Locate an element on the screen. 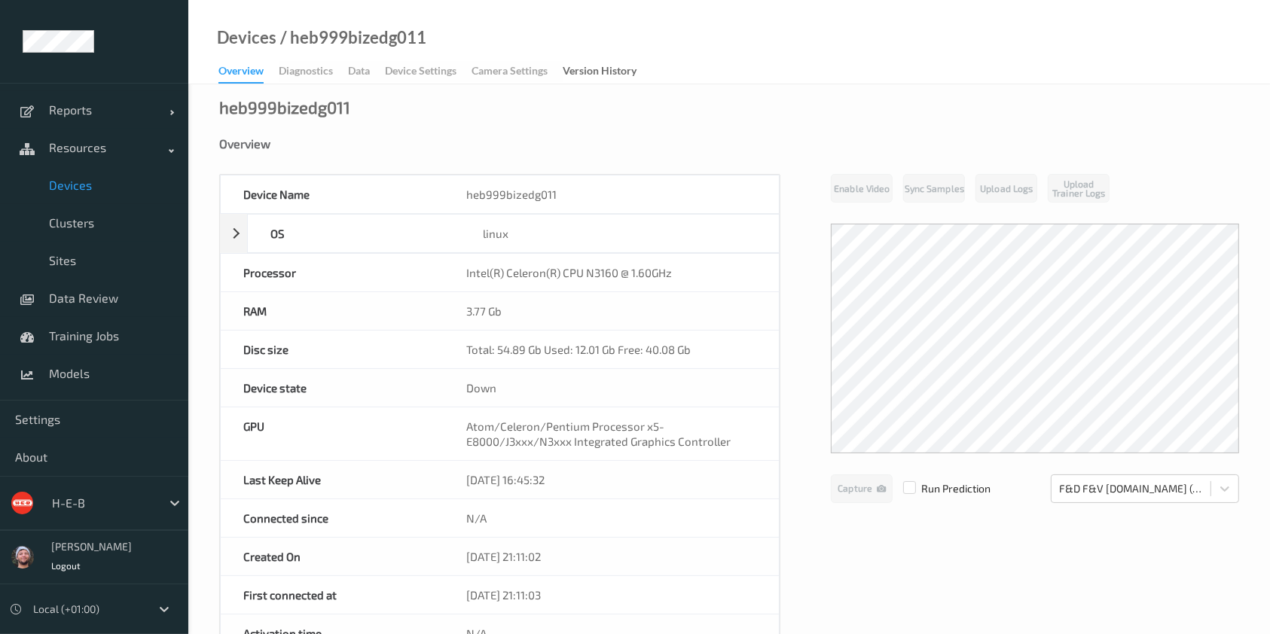  div: Connected since is located at coordinates (332, 518).